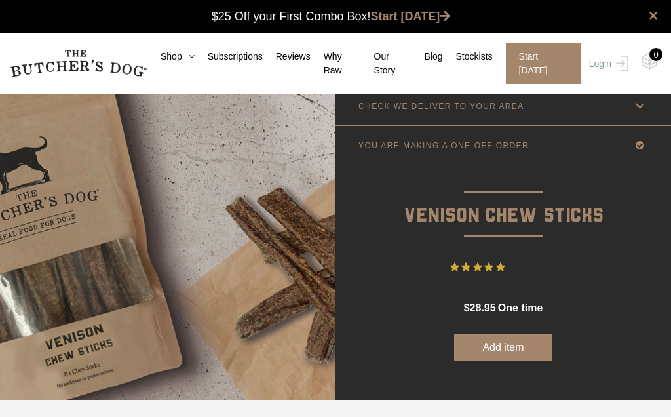  Describe the element at coordinates (441, 106) in the screenshot. I see `p: CHECK WE DELIVER TO YOUR AREA` at that location.